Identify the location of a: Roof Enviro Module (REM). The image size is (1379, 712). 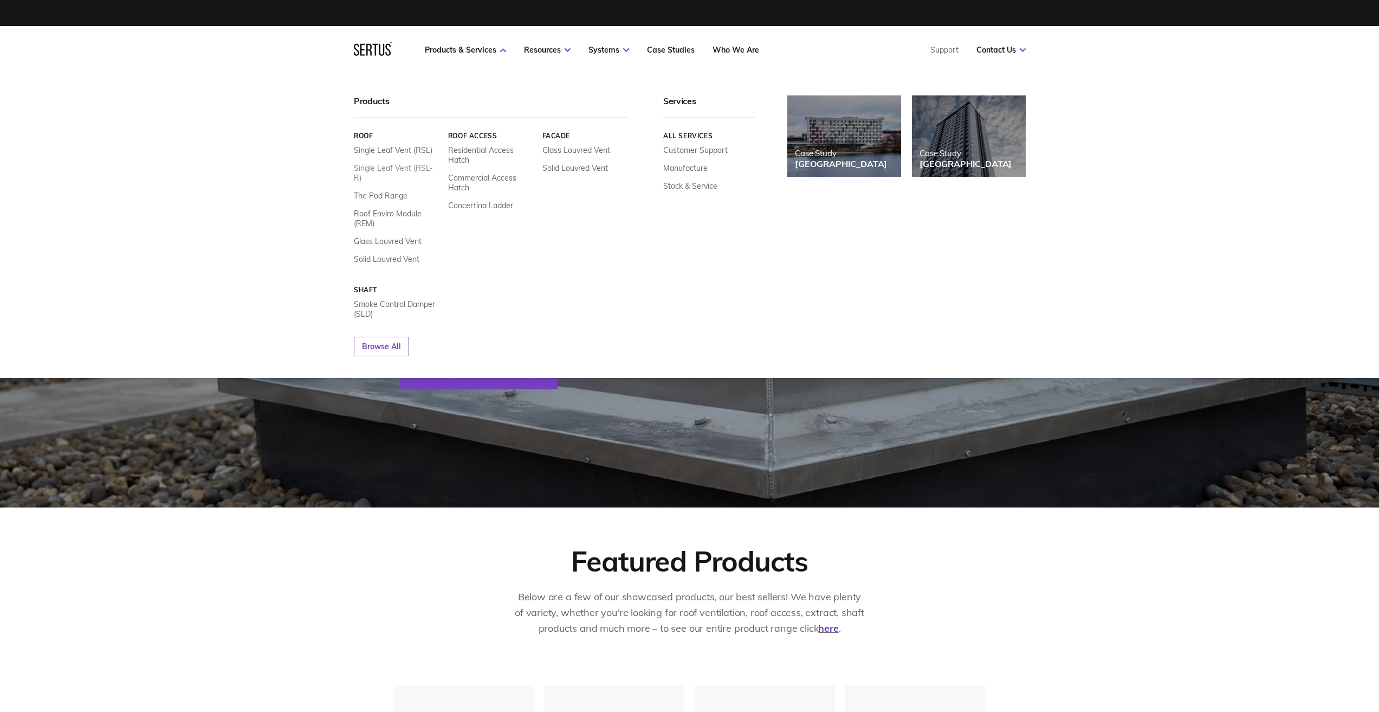
(397, 218).